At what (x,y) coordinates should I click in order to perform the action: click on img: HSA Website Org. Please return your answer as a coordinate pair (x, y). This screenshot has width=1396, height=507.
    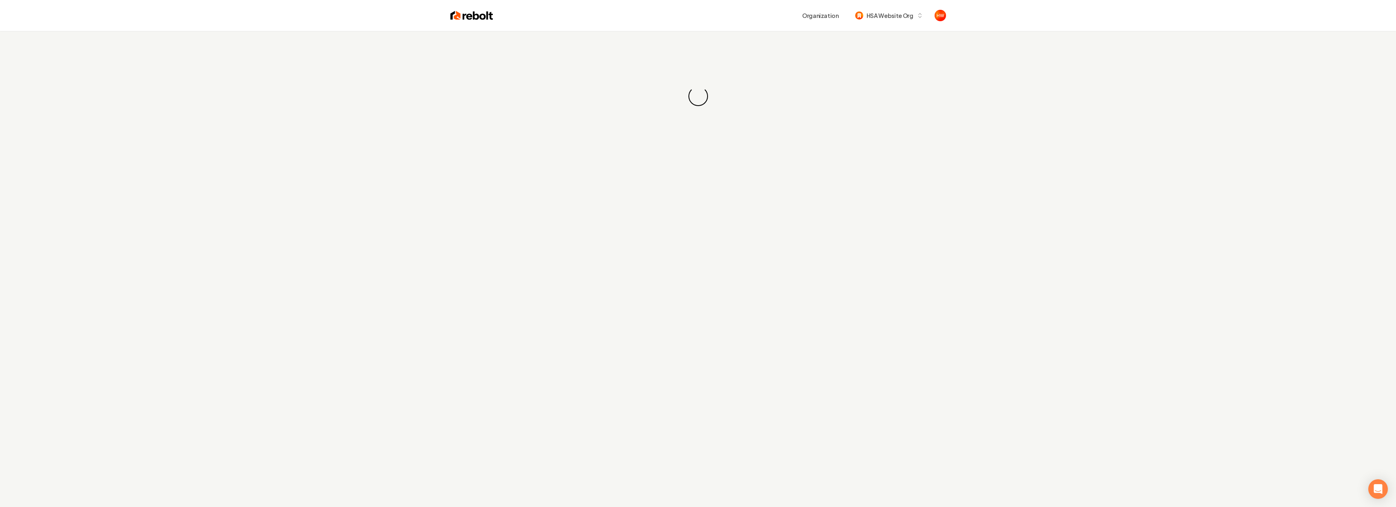
    Looking at the image, I should click on (859, 15).